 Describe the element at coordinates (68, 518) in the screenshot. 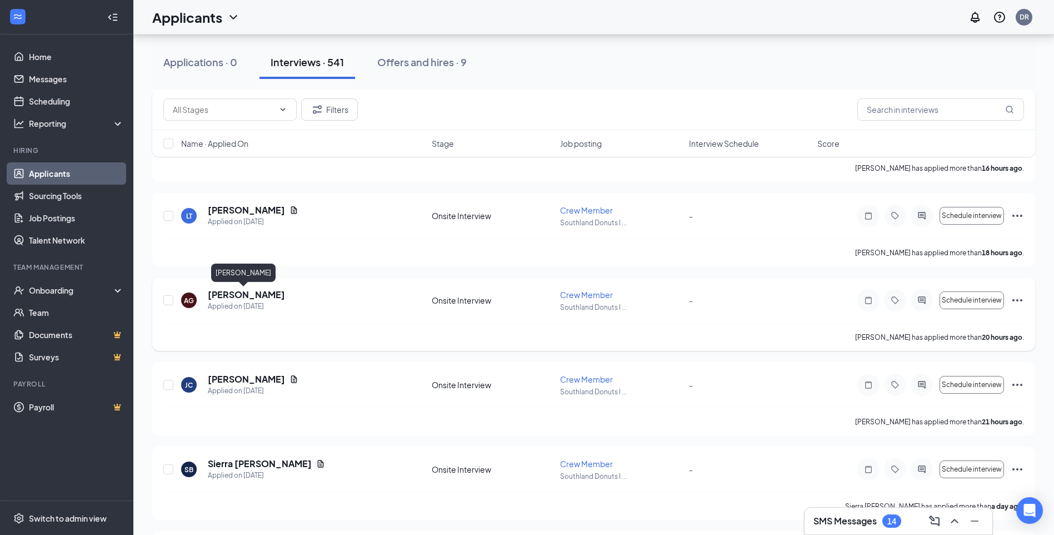

I see `div: Switch to admin view` at that location.